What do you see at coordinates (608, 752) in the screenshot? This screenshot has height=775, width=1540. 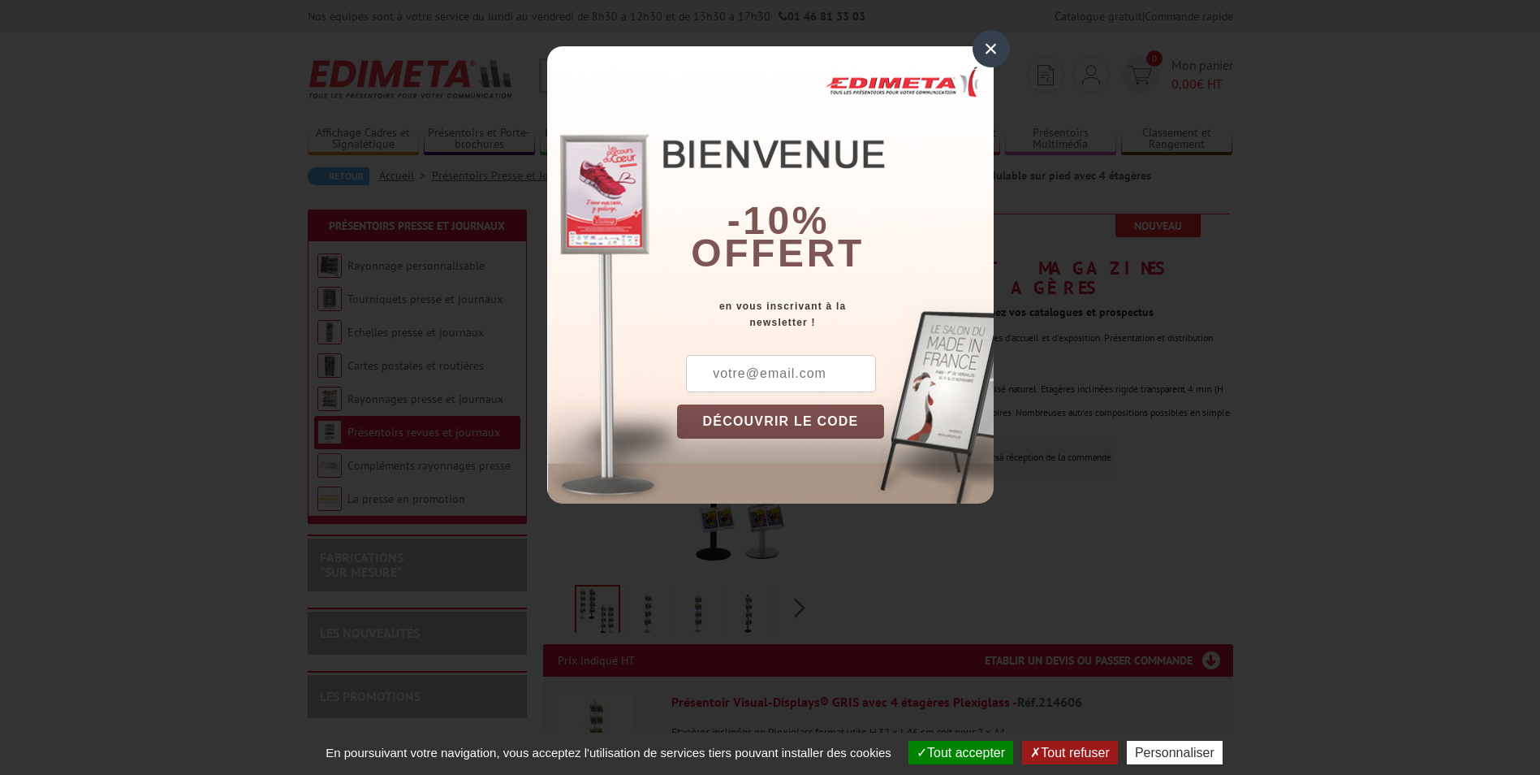 I see `span: En poursuivant votre navigation, vous acceptez l'utilisation de services tiers pouvant installer ...` at bounding box center [608, 752].